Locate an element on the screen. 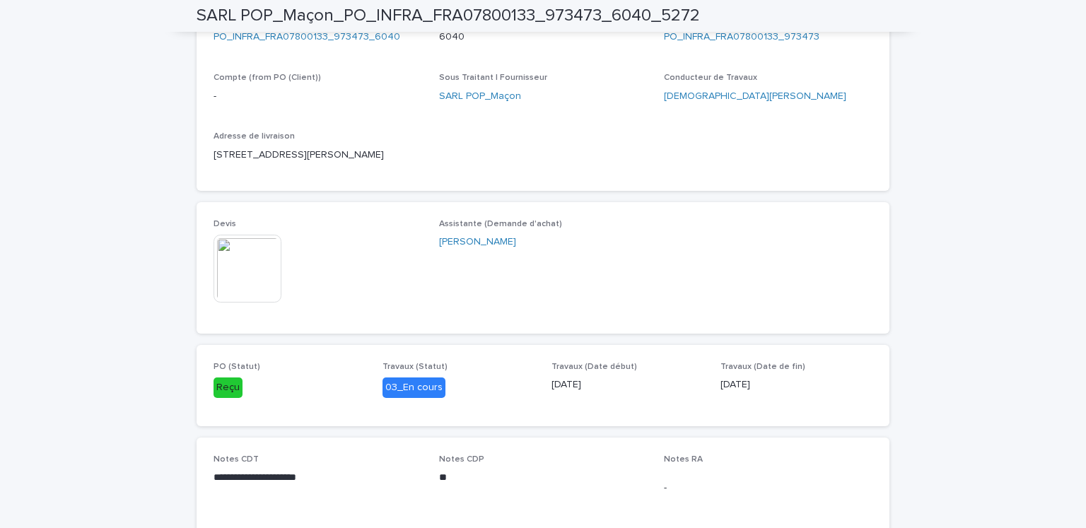 The width and height of the screenshot is (1086, 528). span: Devis is located at coordinates (225, 224).